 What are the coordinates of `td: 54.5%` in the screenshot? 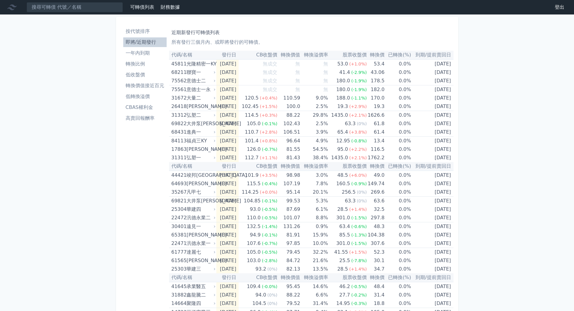 It's located at (314, 149).